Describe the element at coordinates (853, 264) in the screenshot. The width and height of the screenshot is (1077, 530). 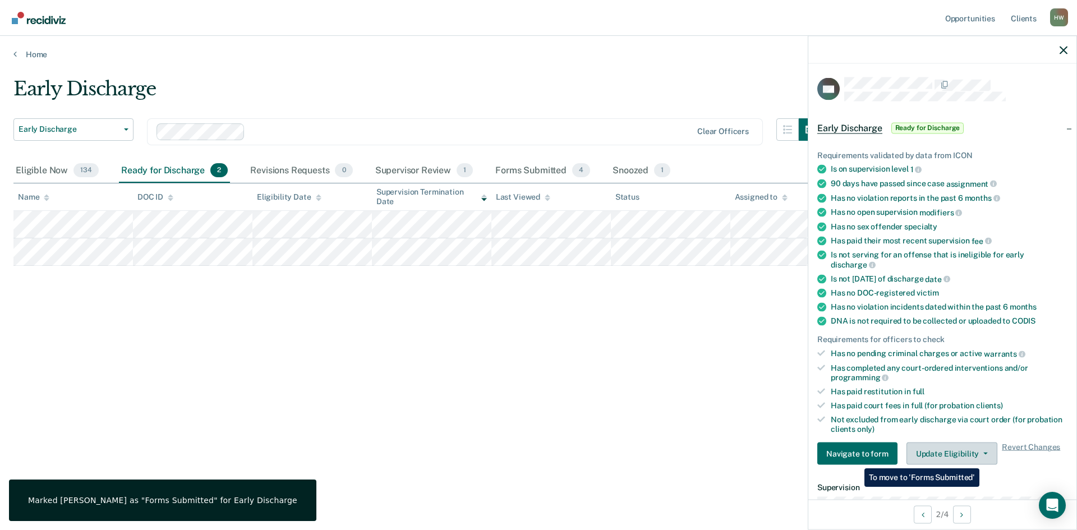
I see `span: discharge` at that location.